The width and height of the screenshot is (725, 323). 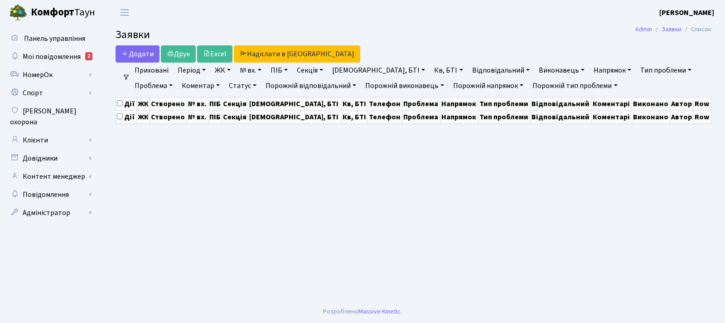 I want to click on a: Admin, so click(x=644, y=29).